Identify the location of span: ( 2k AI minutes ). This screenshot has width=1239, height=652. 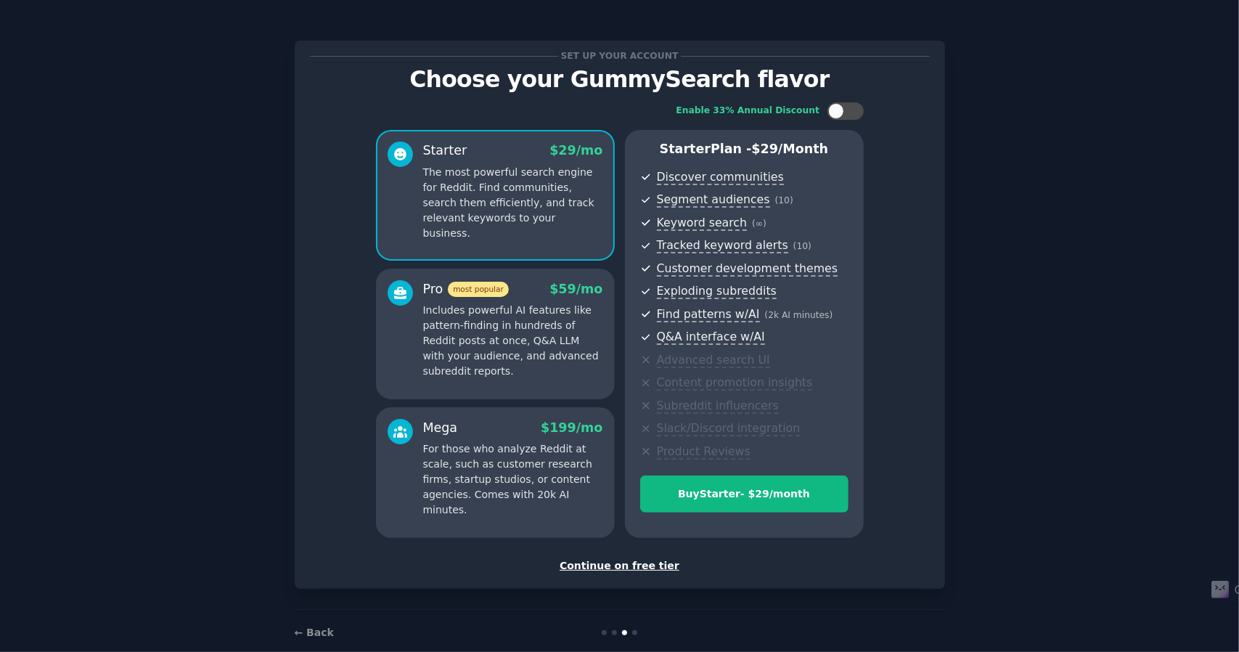
(799, 315).